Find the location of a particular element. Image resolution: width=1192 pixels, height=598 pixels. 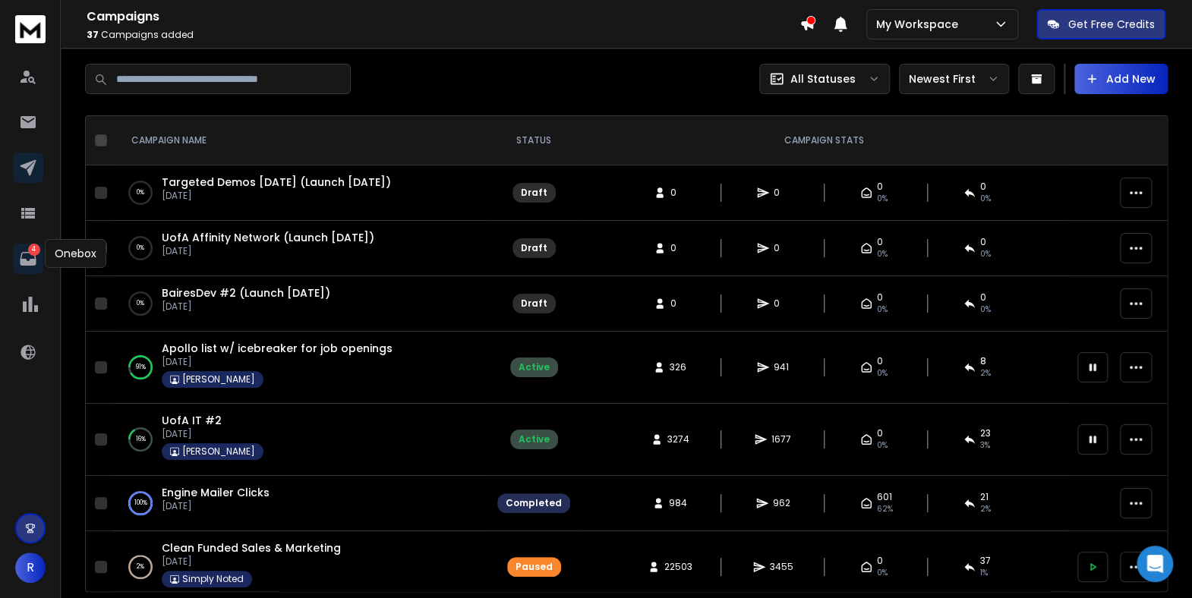

div: Completed is located at coordinates (534, 504).